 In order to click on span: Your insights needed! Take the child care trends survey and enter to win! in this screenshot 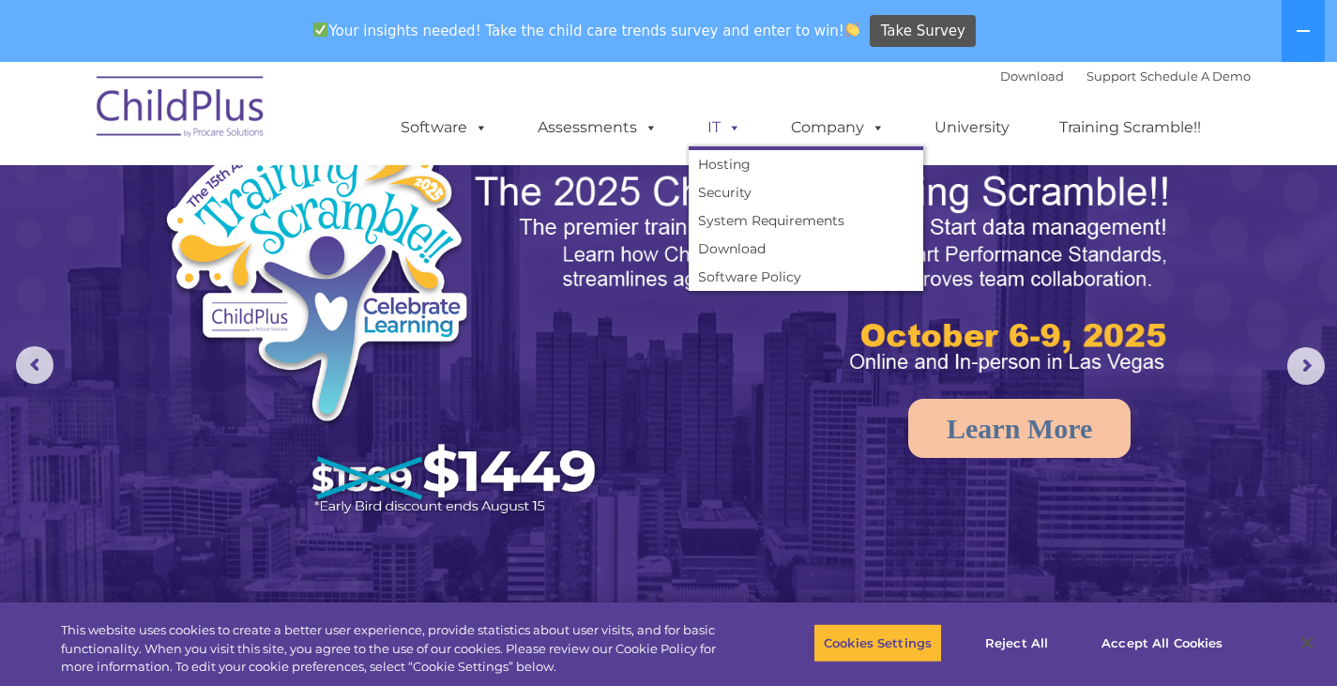, I will do `click(586, 30)`.